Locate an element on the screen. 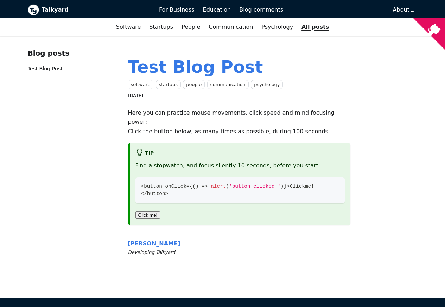  span: button onClick is located at coordinates (165, 187).